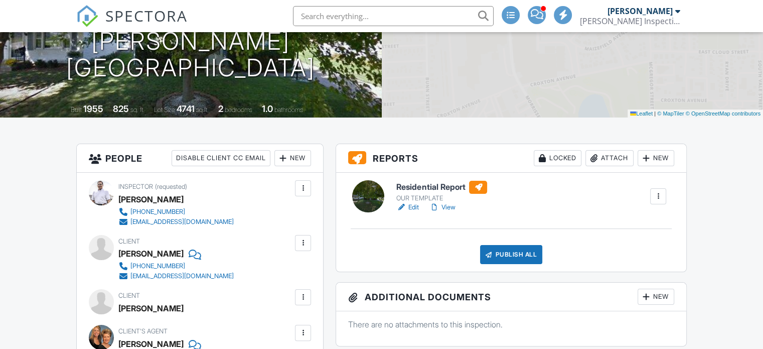 The image size is (763, 349). Describe the element at coordinates (164, 109) in the screenshot. I see `span: Lot Size` at that location.